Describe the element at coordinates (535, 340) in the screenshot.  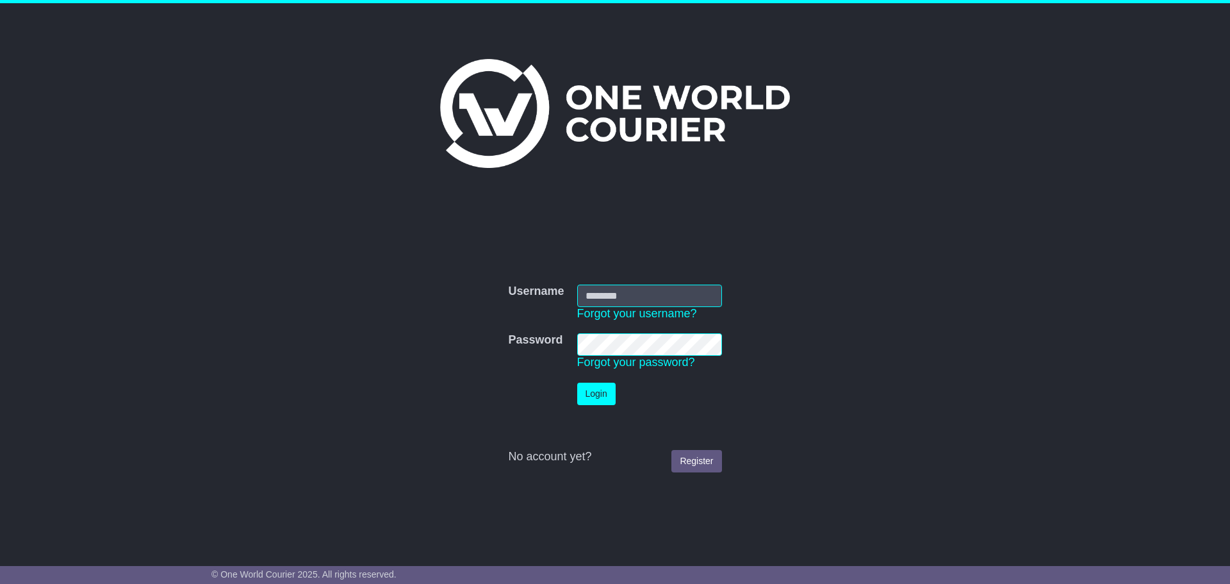
I see `label: Password` at that location.